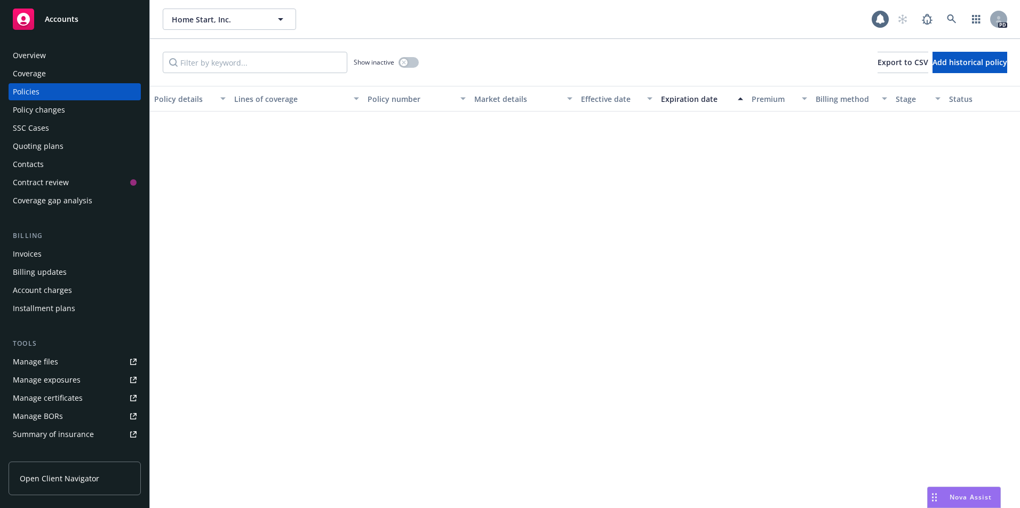 The image size is (1020, 508). What do you see at coordinates (29, 74) in the screenshot?
I see `div: Coverage` at bounding box center [29, 74].